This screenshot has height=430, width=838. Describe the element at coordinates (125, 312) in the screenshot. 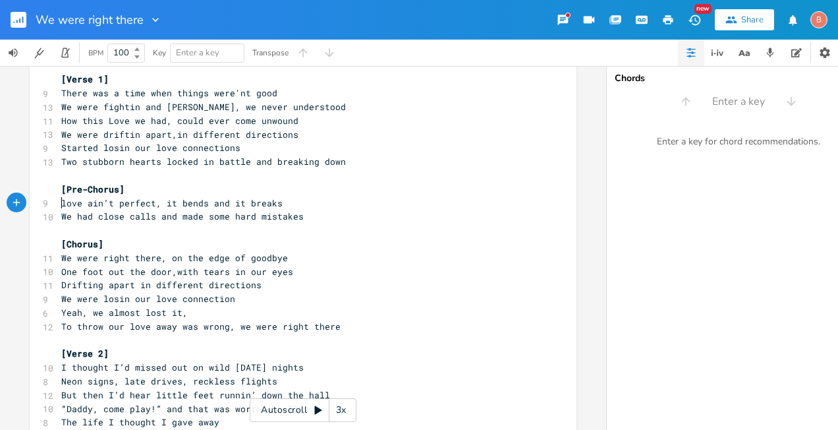

I see `span: Yeah, we almost lost it,` at that location.